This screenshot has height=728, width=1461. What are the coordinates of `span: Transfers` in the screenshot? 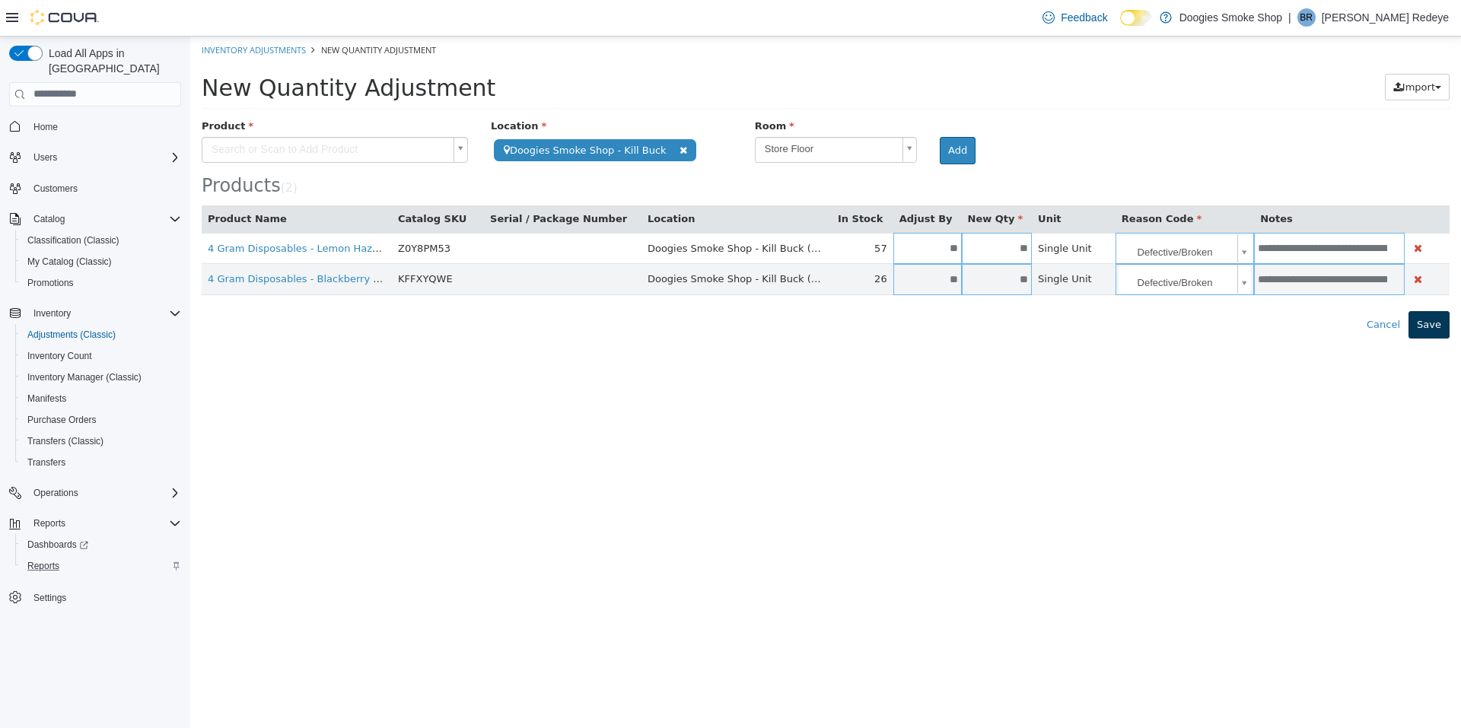 It's located at (101, 463).